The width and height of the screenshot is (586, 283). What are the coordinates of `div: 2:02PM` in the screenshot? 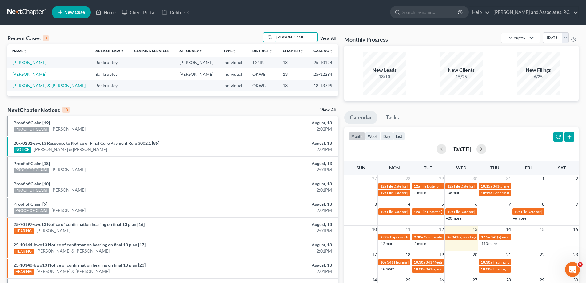 It's located at (281, 129).